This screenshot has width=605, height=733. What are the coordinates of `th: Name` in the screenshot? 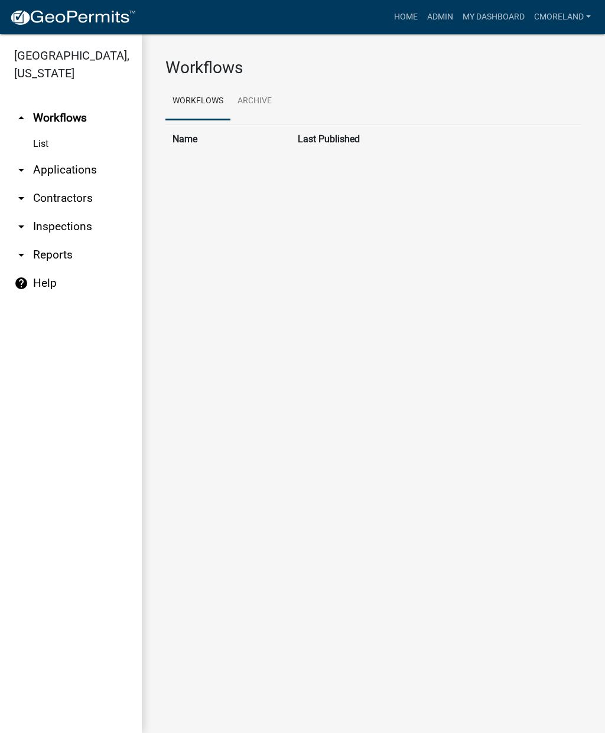 It's located at (228, 139).